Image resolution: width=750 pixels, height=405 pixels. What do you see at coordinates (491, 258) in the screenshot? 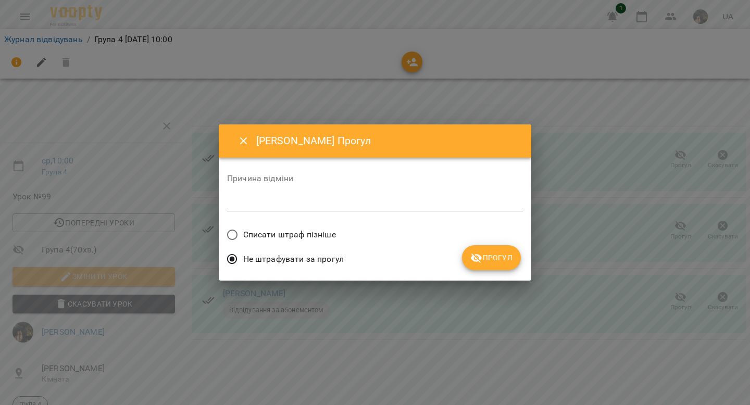
I see `button: Прогул` at bounding box center [491, 258].